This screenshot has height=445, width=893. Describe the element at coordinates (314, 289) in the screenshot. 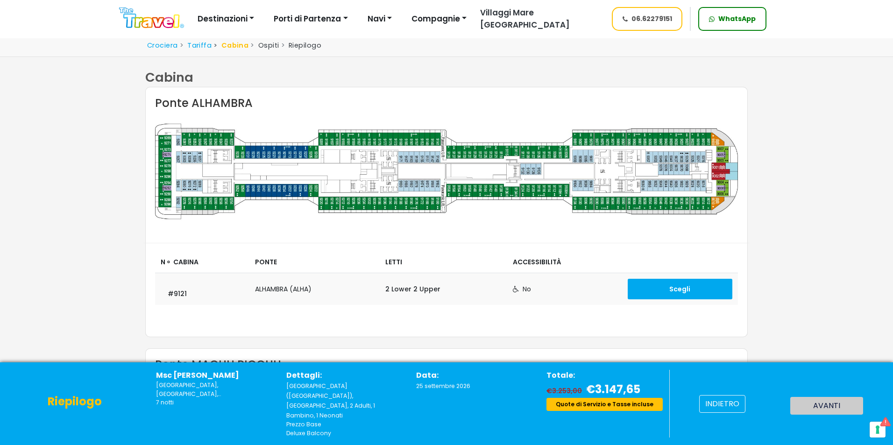

I see `td: ALHAMBRA (ALHA)` at that location.